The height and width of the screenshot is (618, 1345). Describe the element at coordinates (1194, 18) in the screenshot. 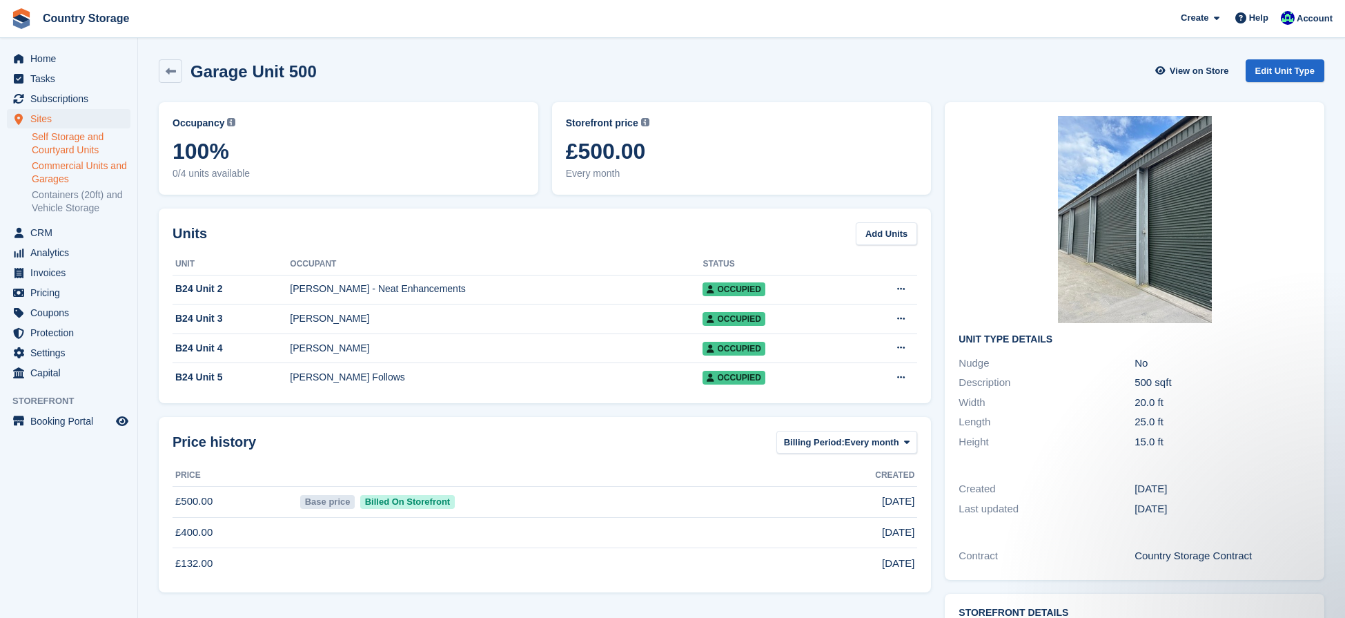

I see `span: Create` at that location.